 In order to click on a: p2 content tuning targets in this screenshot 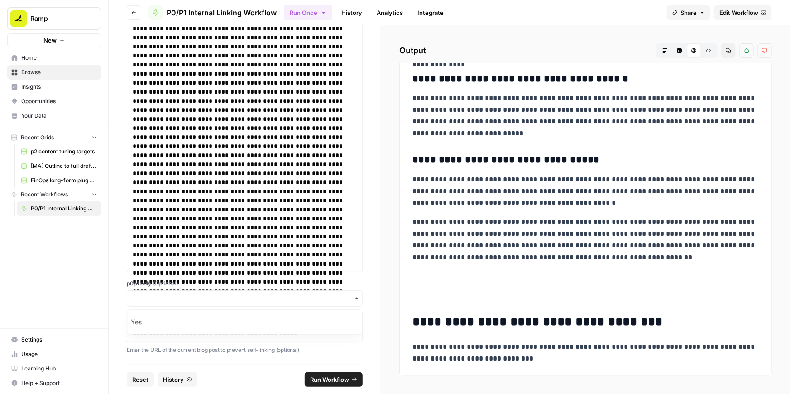, I will do `click(59, 152)`.